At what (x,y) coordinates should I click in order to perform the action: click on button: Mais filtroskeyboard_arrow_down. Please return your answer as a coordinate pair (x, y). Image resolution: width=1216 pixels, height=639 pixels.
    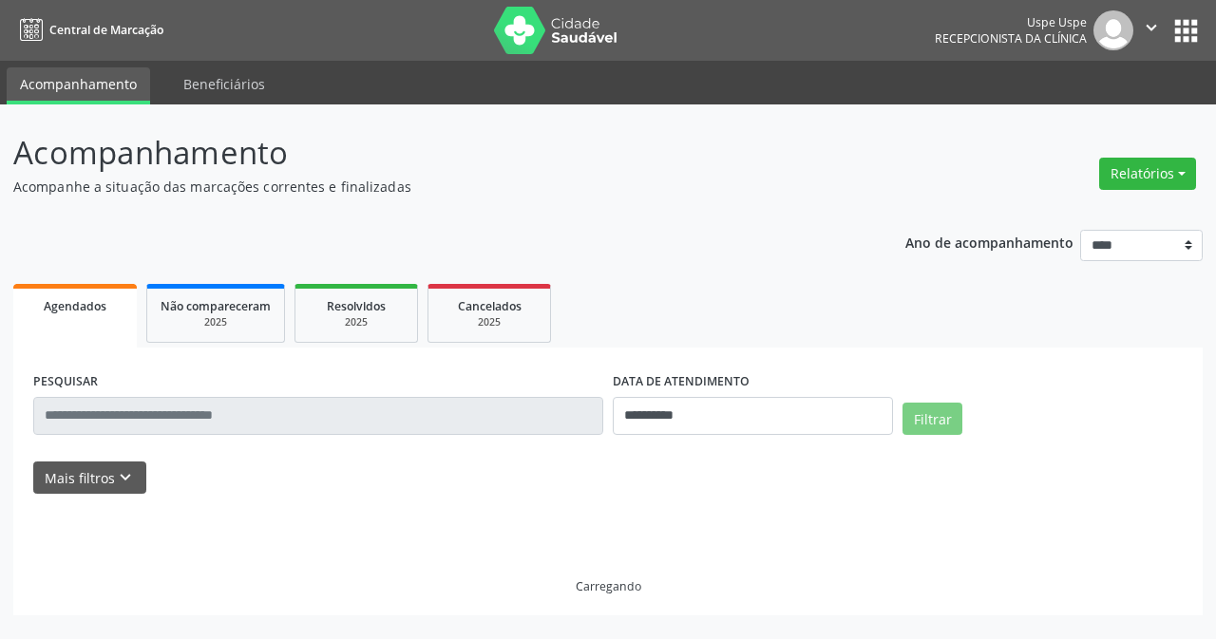
    Looking at the image, I should click on (89, 478).